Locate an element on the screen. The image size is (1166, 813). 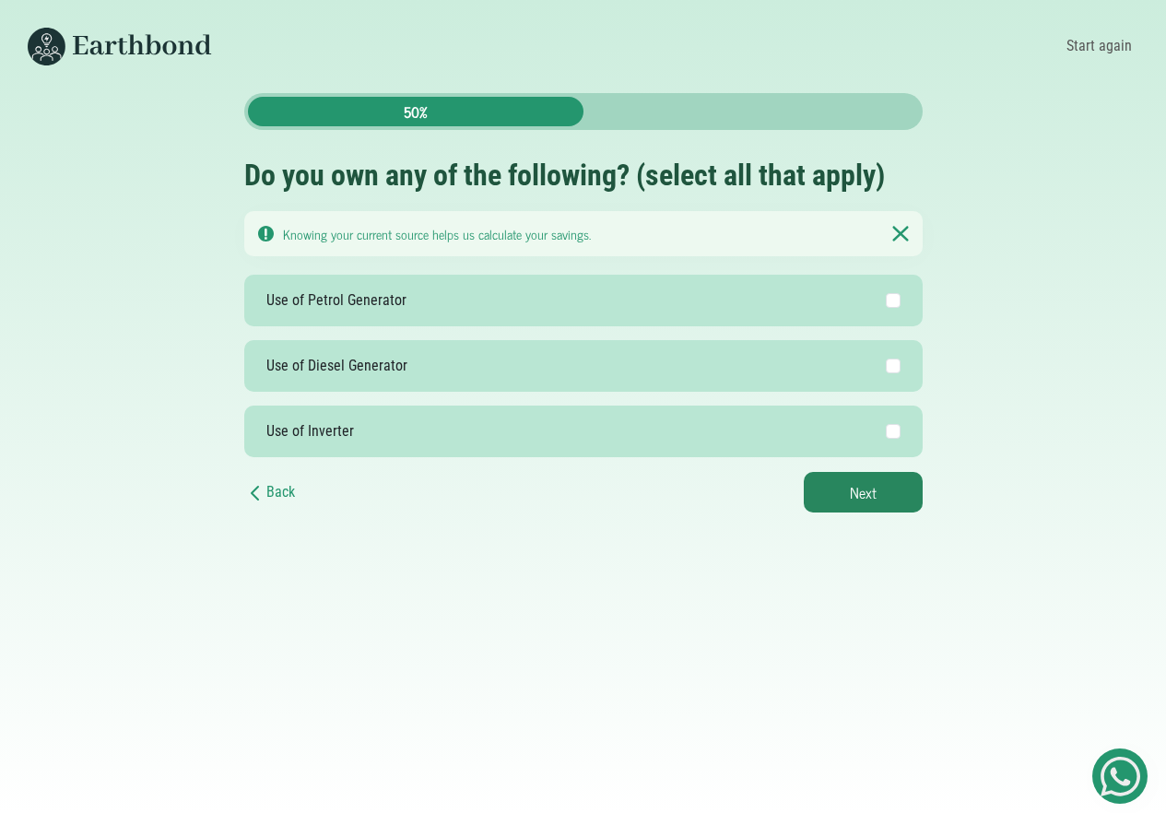
img: Notication Pane Caution Icon is located at coordinates (265, 233).